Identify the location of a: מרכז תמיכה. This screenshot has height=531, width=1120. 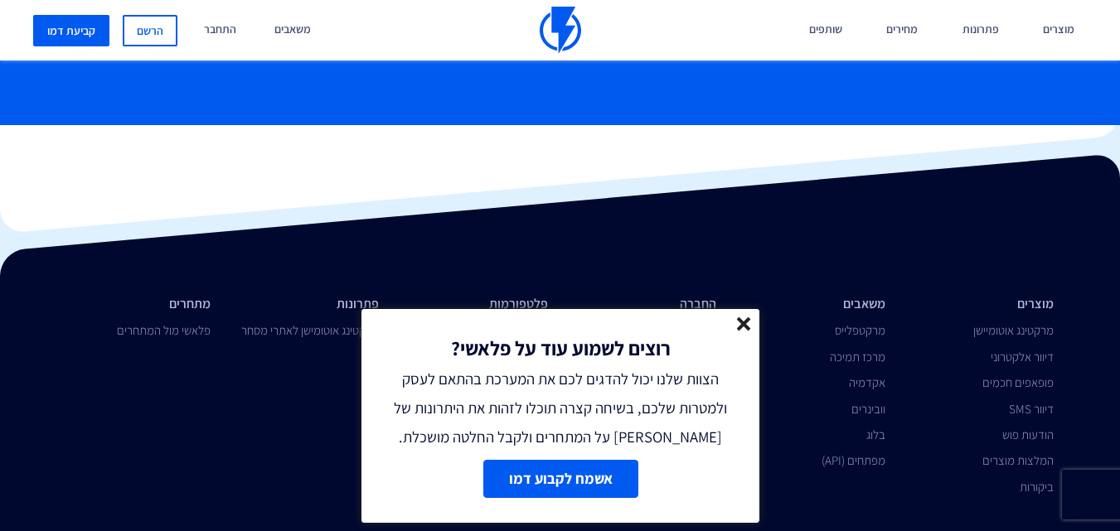
(857, 356).